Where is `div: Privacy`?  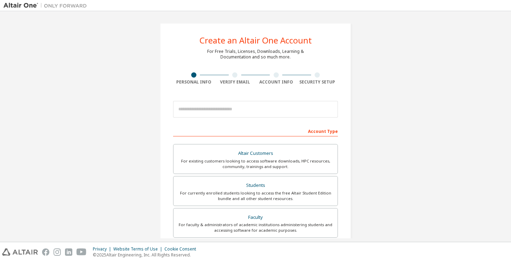
div: Privacy is located at coordinates (103, 249).